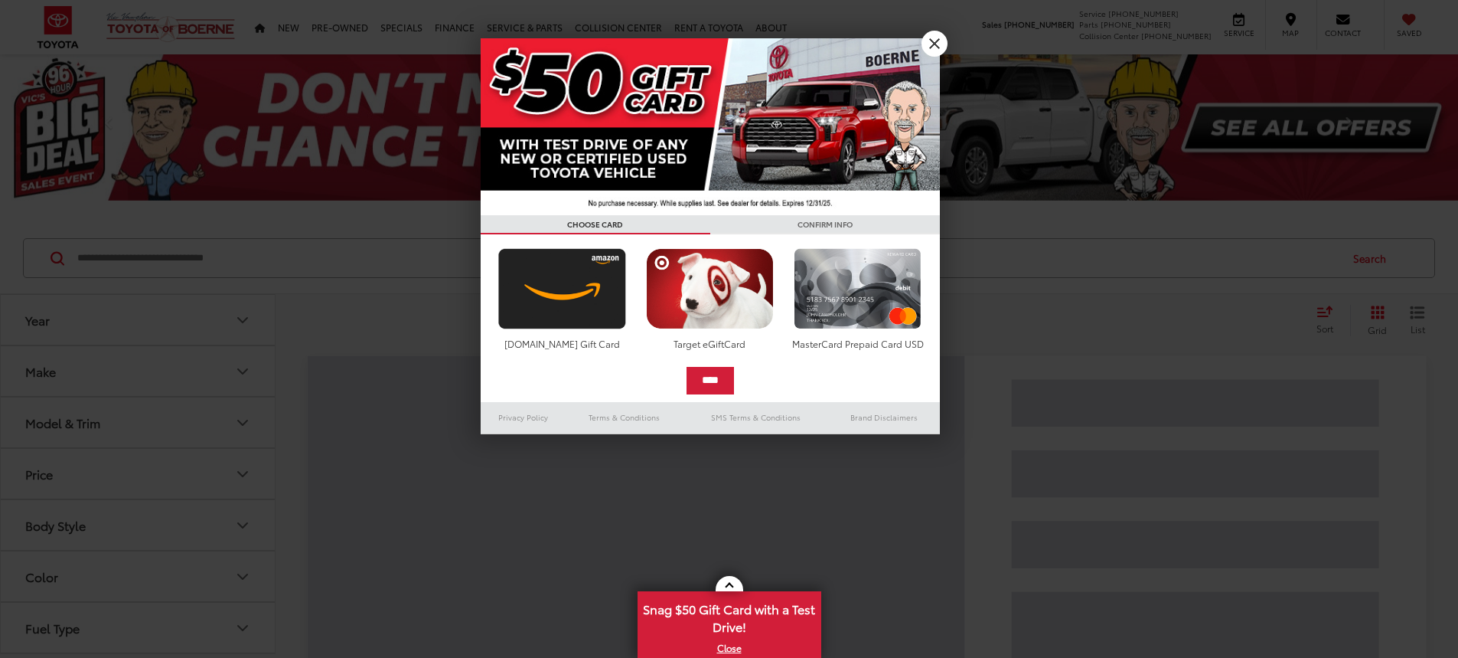 Image resolution: width=1458 pixels, height=658 pixels. I want to click on div: Target eGiftCard, so click(710, 343).